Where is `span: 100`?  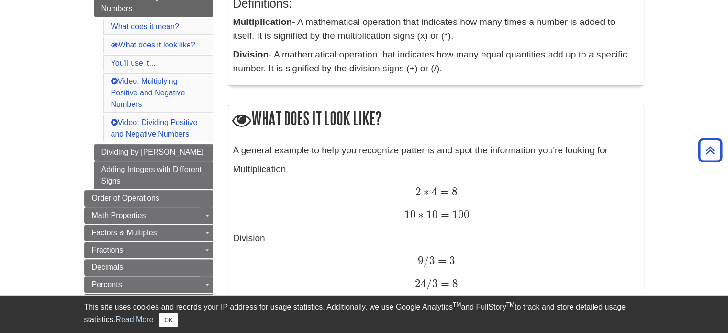
span: 100 is located at coordinates (460, 214).